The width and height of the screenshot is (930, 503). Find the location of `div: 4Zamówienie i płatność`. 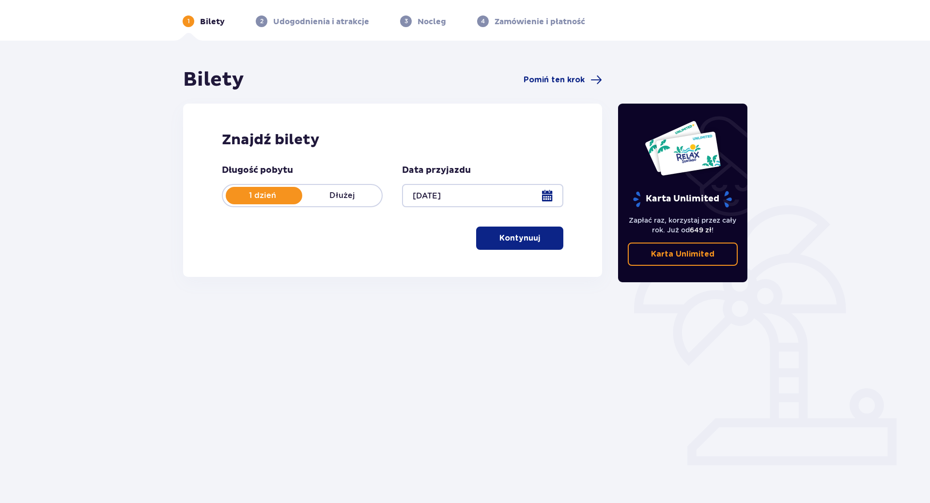

div: 4Zamówienie i płatność is located at coordinates (531, 21).